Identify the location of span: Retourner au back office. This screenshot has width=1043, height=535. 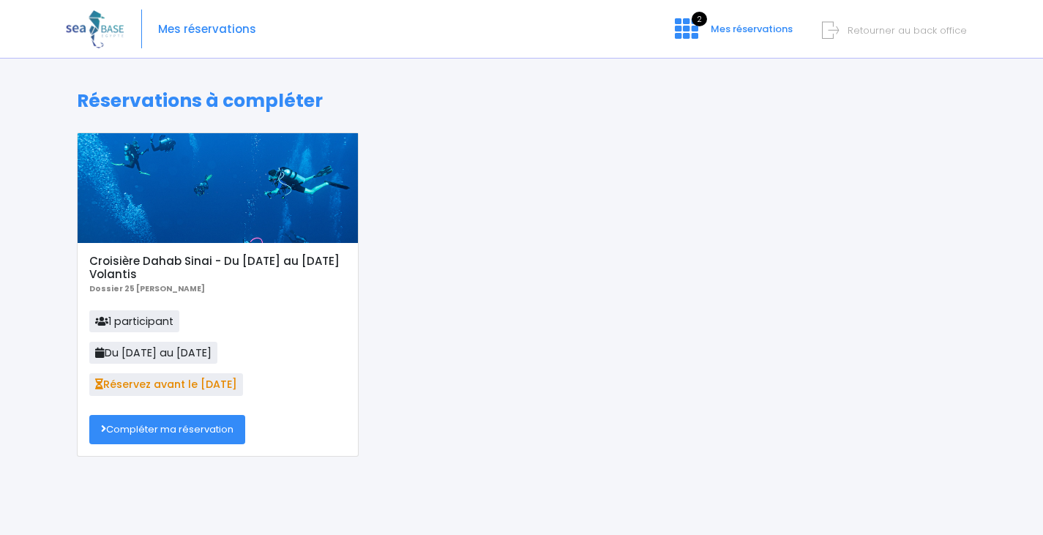
(907, 30).